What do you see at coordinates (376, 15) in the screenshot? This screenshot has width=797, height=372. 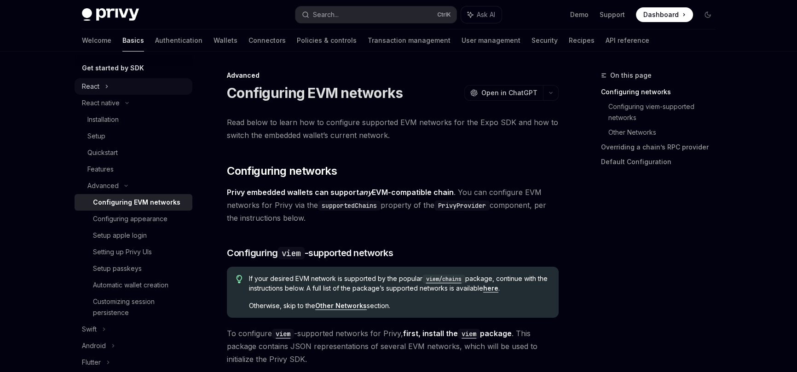 I see `button: Search...CtrlK` at bounding box center [376, 15].